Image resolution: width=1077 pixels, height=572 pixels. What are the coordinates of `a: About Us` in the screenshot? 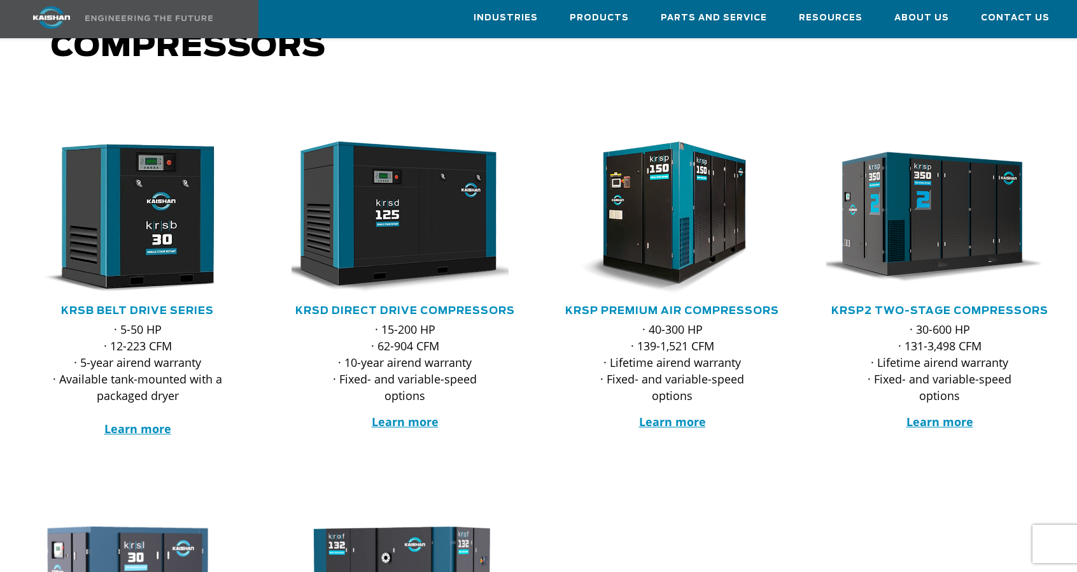 It's located at (922, 18).